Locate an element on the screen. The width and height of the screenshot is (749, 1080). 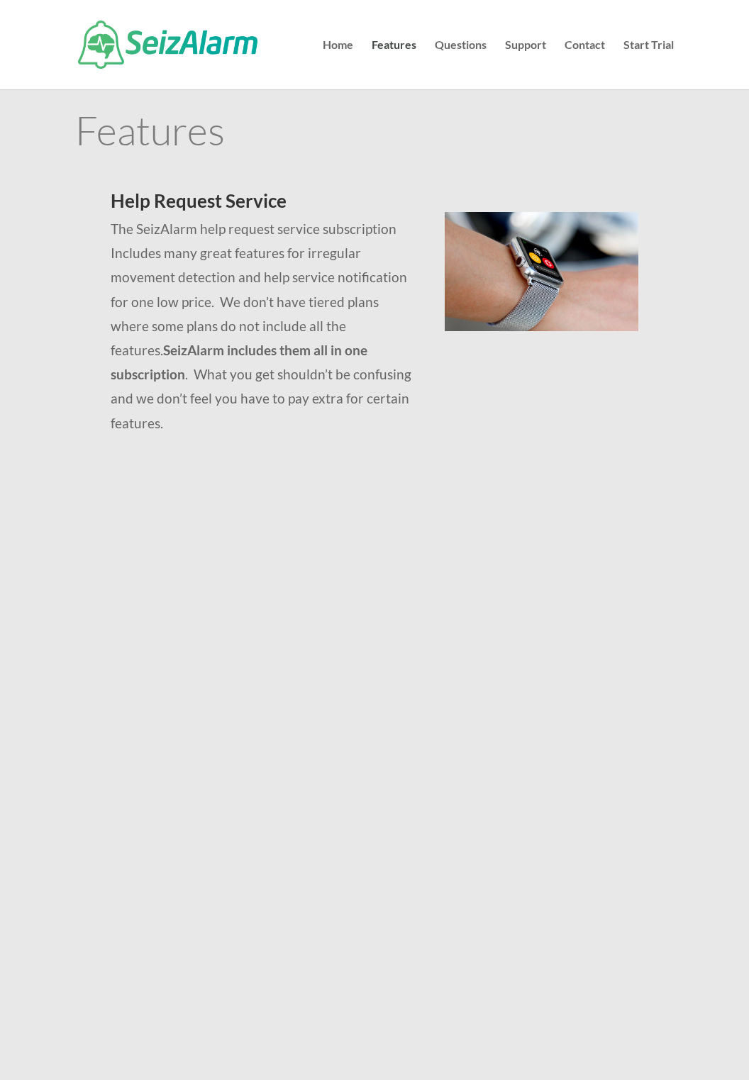
a: Questions is located at coordinates (460, 65).